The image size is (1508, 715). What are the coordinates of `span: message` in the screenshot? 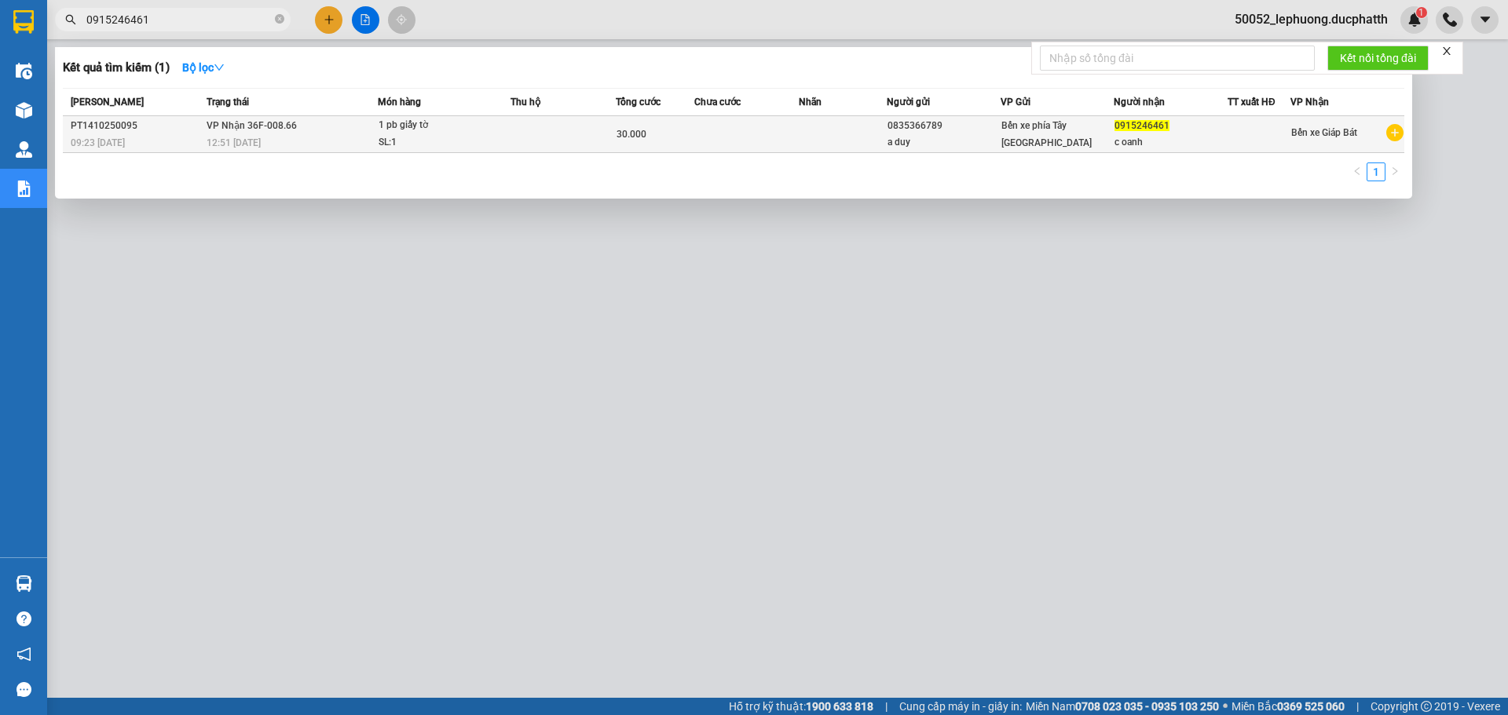 It's located at (24, 689).